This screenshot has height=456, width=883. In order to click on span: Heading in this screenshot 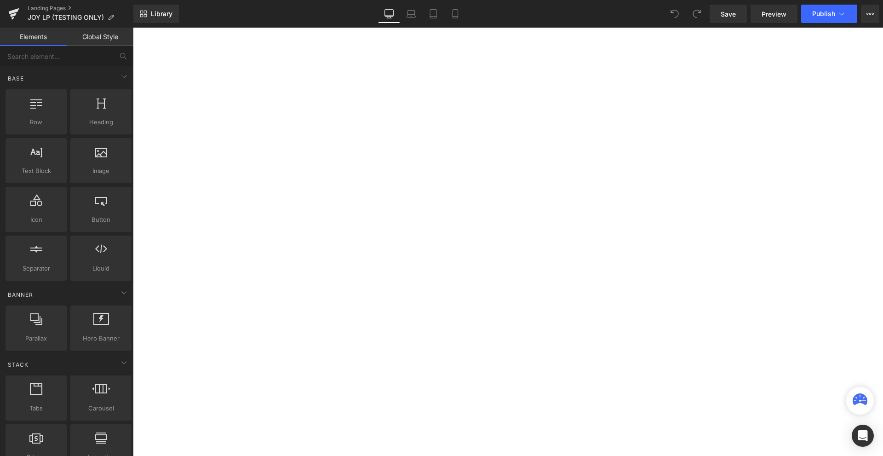, I will do `click(101, 122)`.